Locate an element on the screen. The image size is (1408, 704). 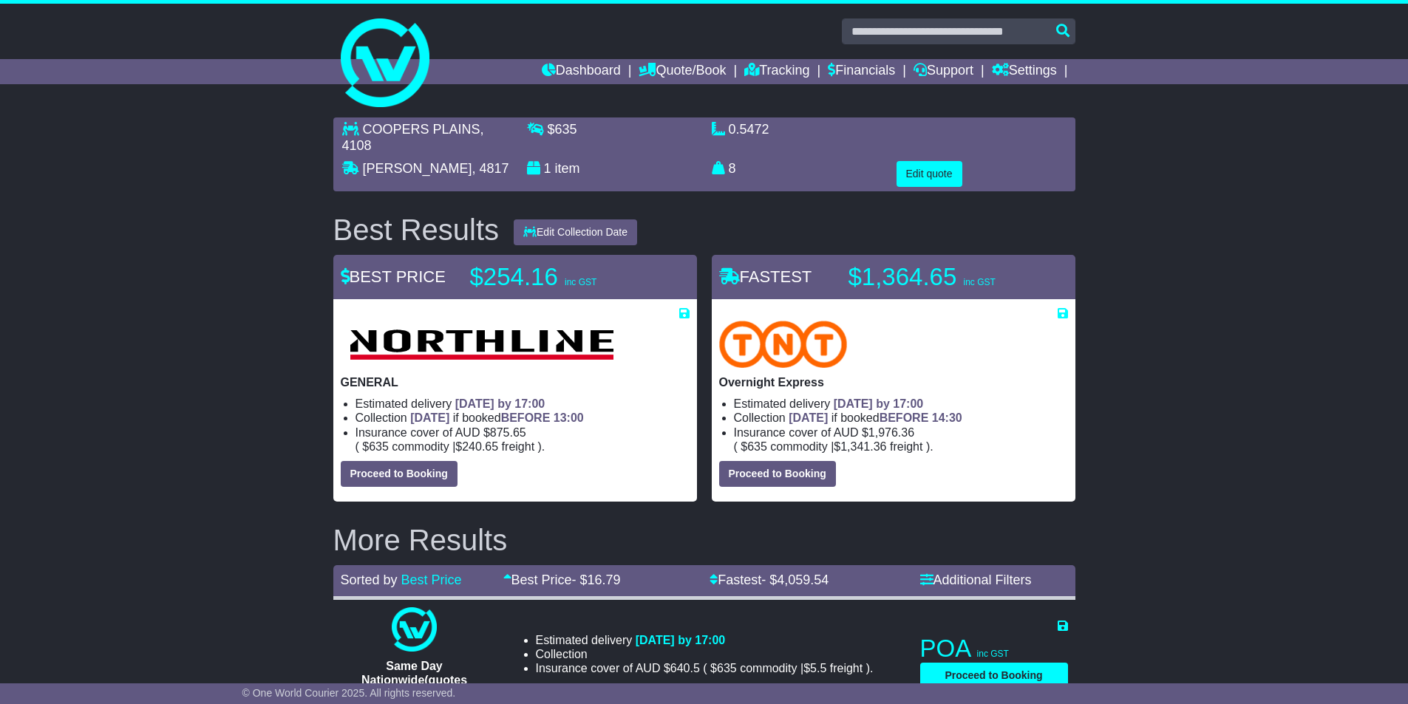
a: Best Price is located at coordinates (432, 580).